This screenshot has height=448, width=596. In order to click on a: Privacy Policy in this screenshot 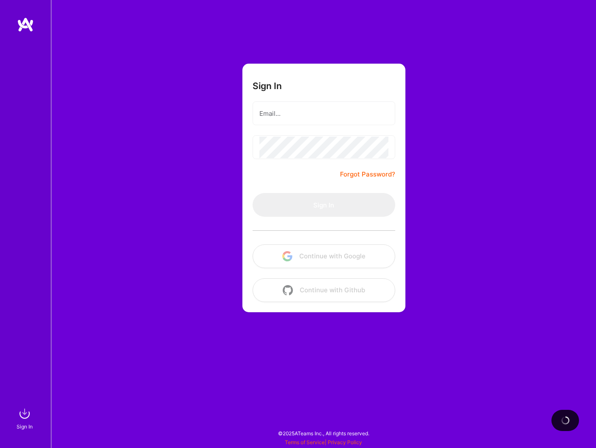, I will do `click(345, 442)`.